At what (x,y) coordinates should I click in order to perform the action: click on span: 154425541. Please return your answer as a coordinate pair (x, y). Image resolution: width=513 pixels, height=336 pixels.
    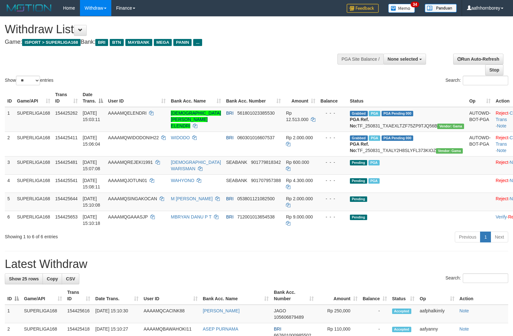
    Looking at the image, I should click on (66, 181).